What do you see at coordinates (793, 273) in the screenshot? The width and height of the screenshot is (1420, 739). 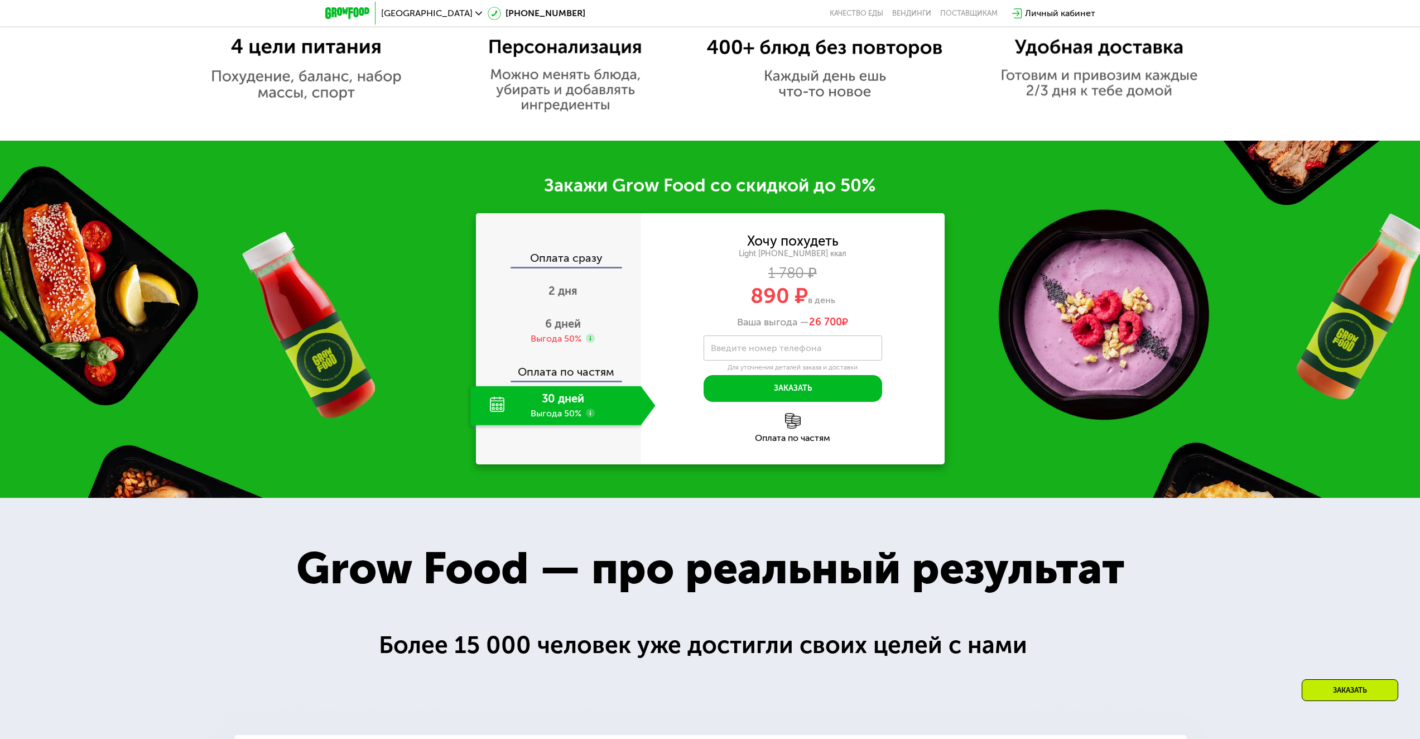 I see `div: 1 780 ₽` at bounding box center [793, 273].